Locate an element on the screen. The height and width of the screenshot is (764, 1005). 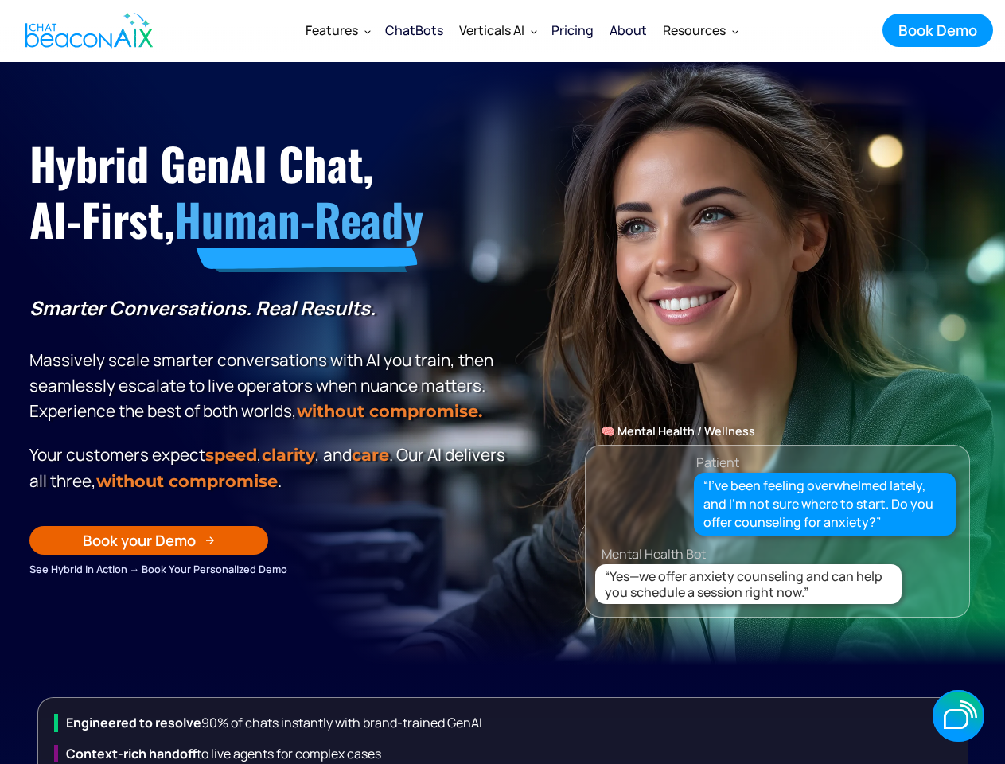
span: care is located at coordinates (370, 455).